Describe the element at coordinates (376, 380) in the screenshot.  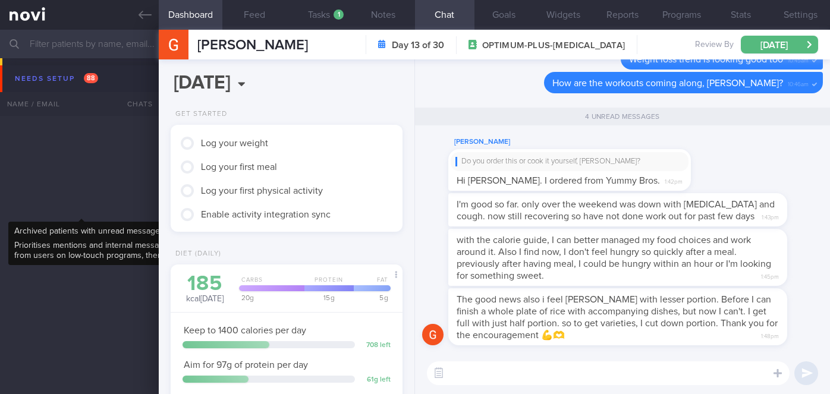
I see `div: 61 g left` at that location.